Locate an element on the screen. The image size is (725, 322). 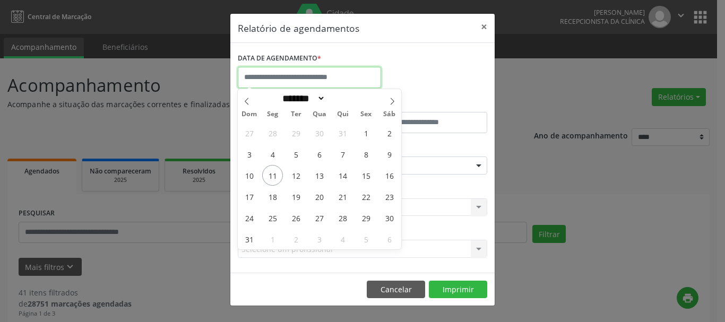
span: Agosto 30, 2025 is located at coordinates (389, 218).